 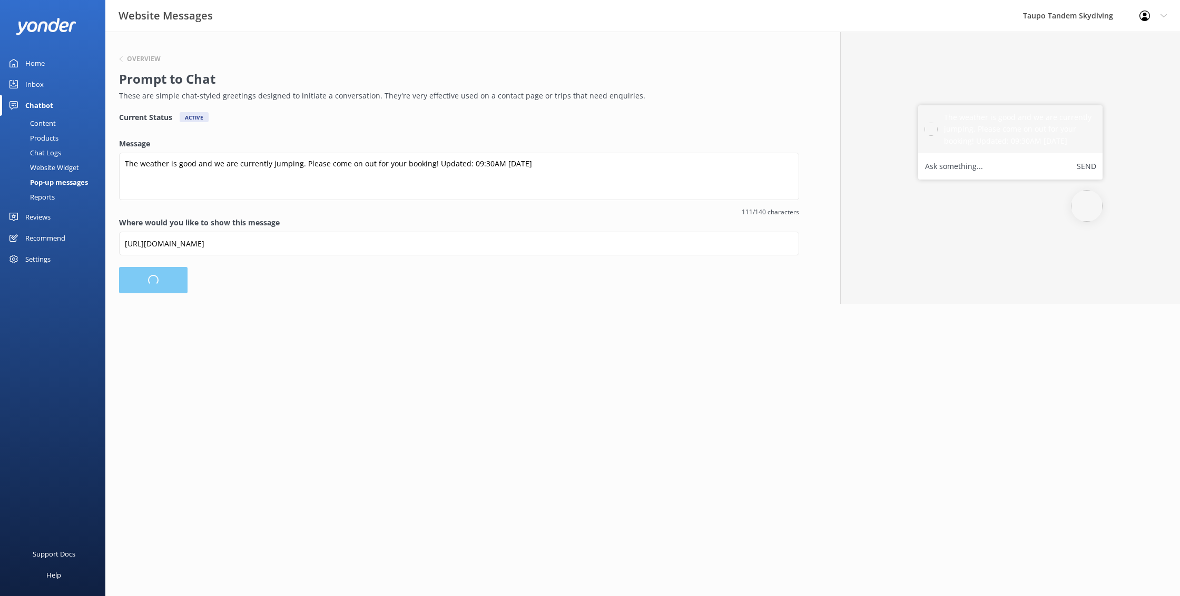 I want to click on h3: Website Messages, so click(x=165, y=16).